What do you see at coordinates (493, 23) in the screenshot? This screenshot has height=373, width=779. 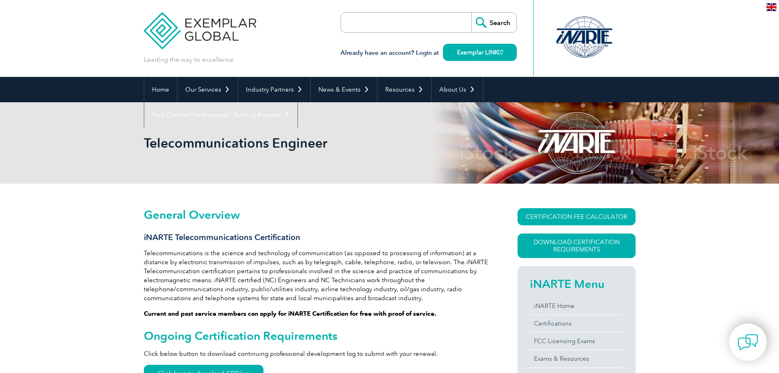 I see `input: Search` at bounding box center [493, 23].